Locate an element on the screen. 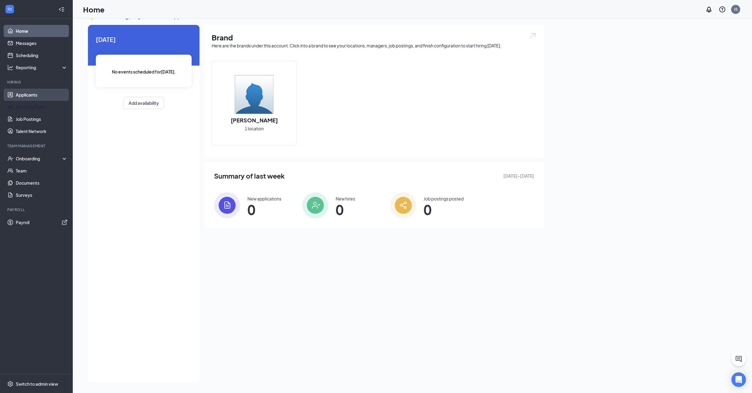  div: New applications is located at coordinates (265, 198).